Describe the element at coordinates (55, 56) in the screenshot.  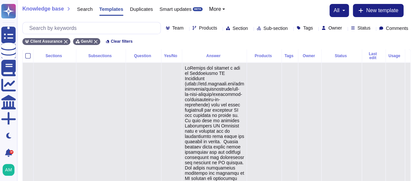
I see `div: Sections` at that location.